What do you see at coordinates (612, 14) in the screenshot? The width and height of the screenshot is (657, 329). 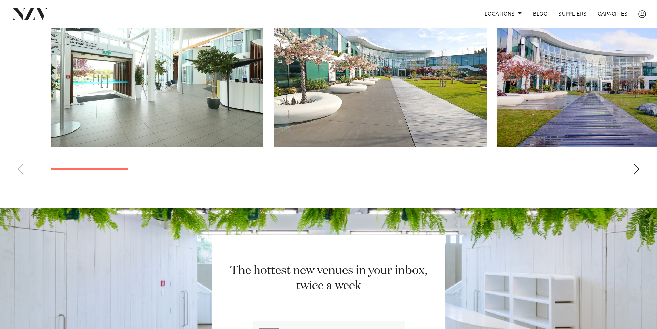 I see `a: Capacities` at bounding box center [612, 14].